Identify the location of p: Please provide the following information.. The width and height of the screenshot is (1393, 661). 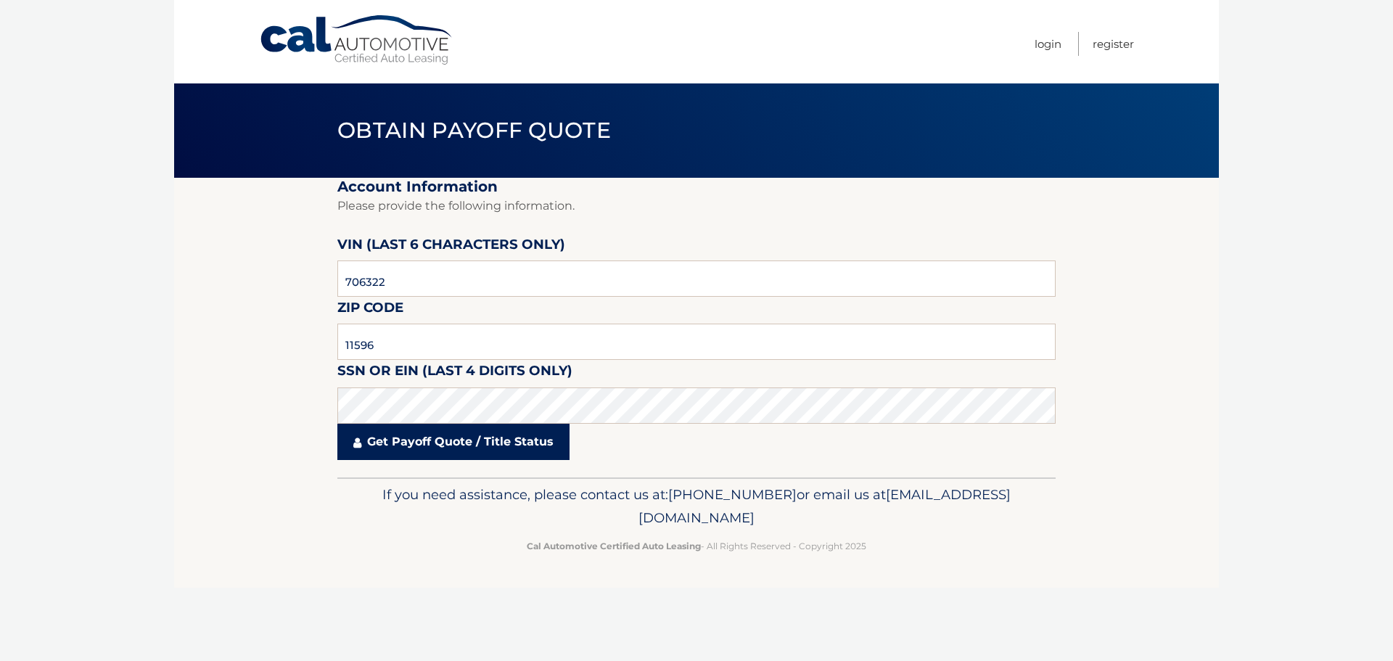
(696, 206).